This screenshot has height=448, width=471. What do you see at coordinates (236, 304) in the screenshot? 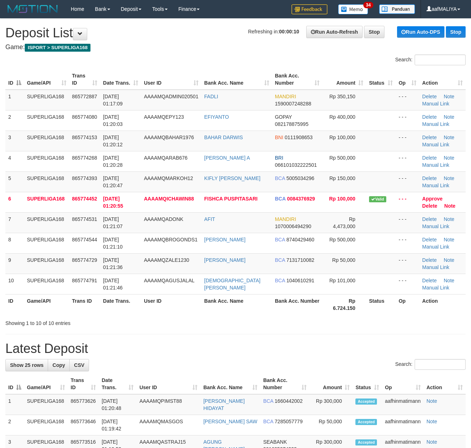
I see `th: Bank Acc. Name` at bounding box center [236, 304].